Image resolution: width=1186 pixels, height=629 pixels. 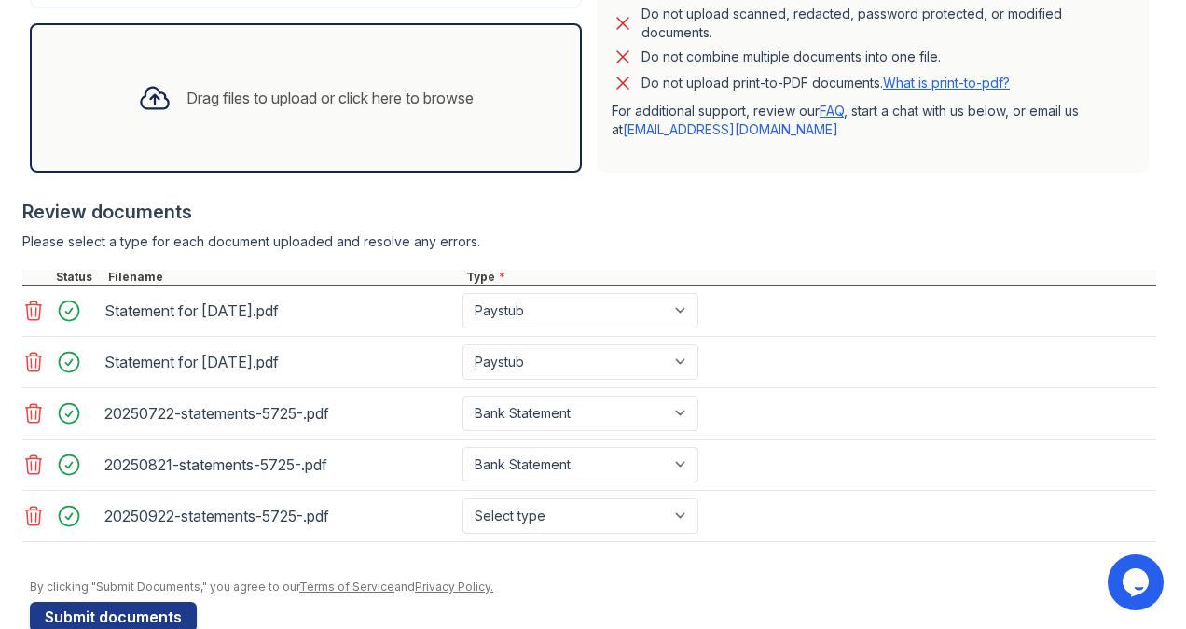 What do you see at coordinates (873, 120) in the screenshot?
I see `p: For additional support, review our , start a chat with us below, or email us at` at bounding box center [873, 120].